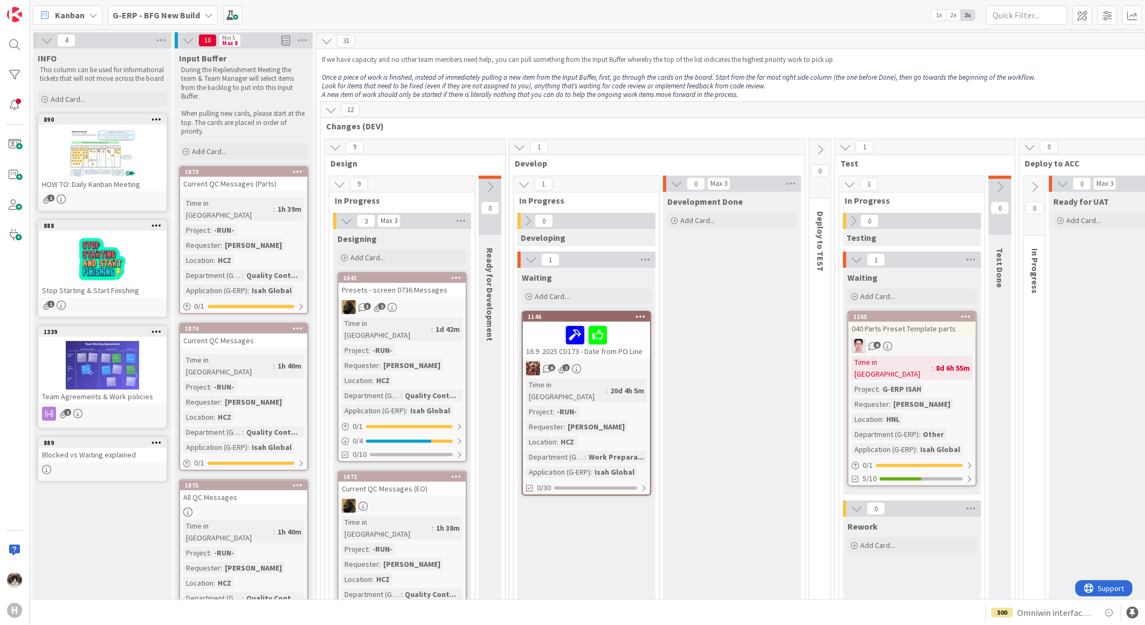 The image size is (1145, 625). I want to click on div: 890, so click(102, 120).